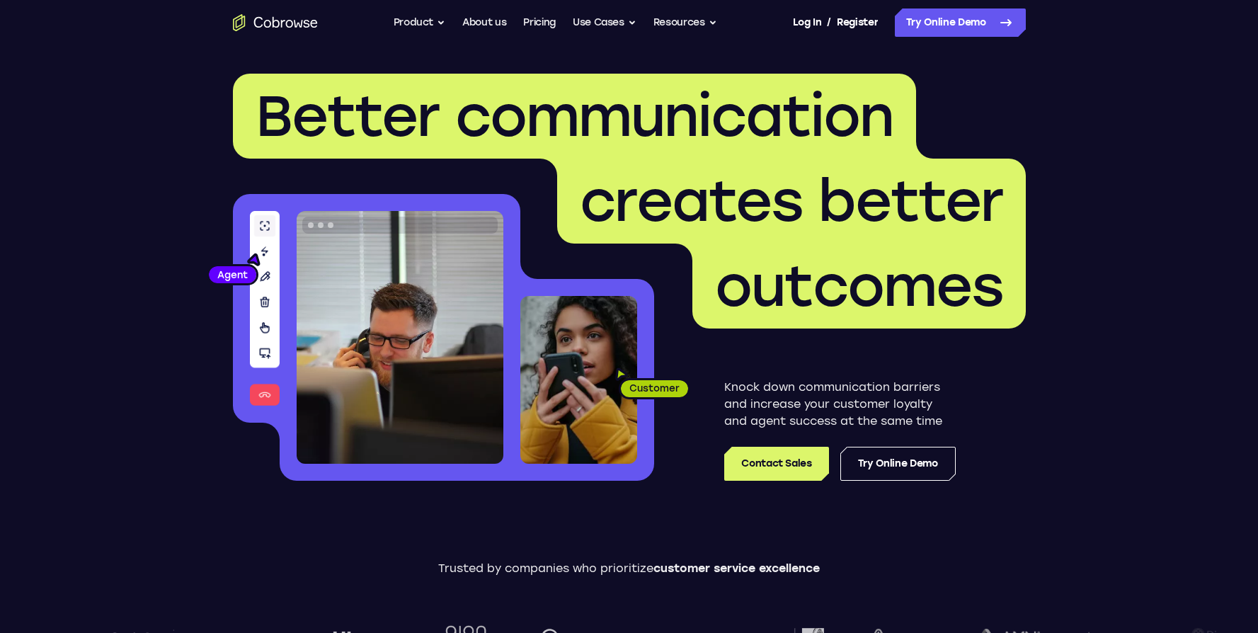 The image size is (1258, 633). I want to click on span: creates better, so click(792, 201).